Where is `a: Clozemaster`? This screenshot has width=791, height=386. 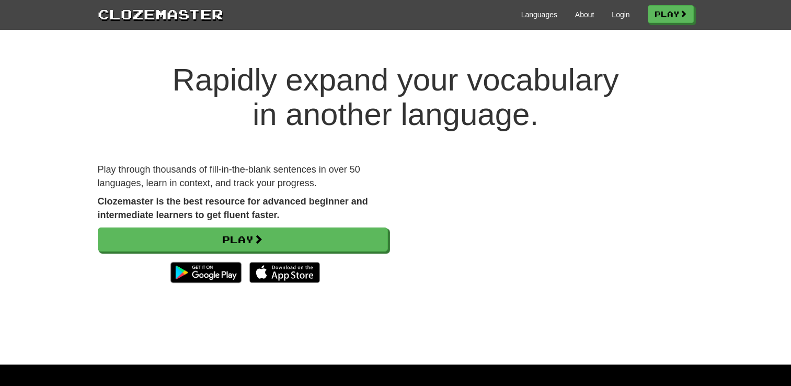 a: Clozemaster is located at coordinates (160, 14).